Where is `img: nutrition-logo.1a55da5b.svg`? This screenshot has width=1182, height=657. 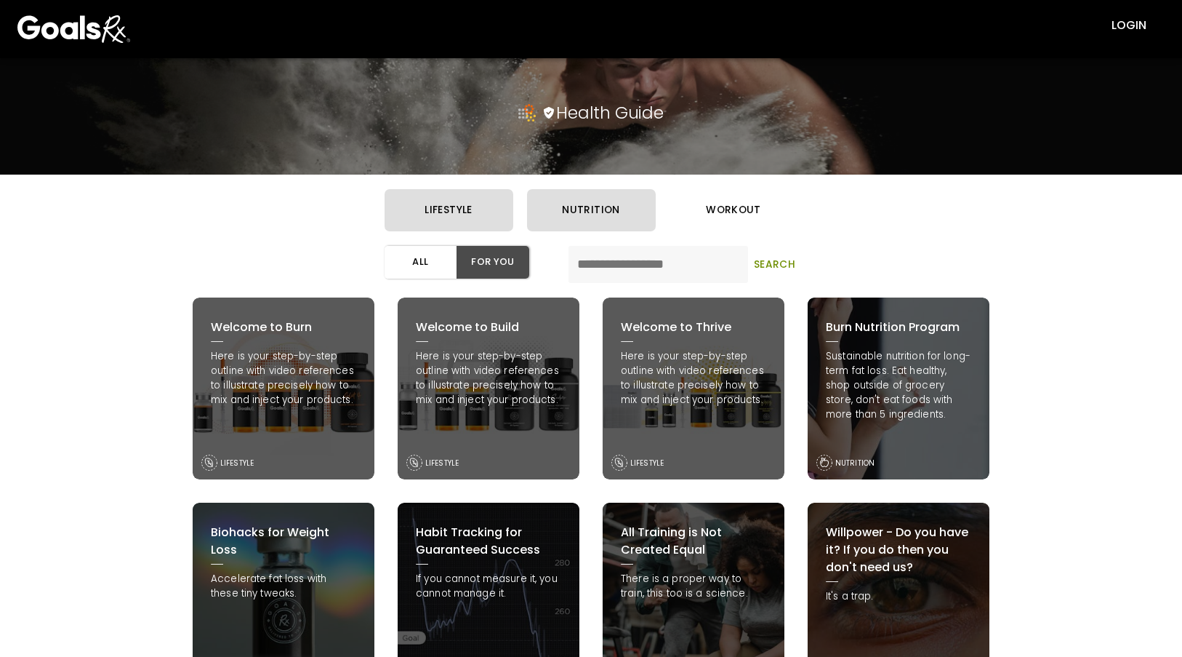 img: nutrition-logo.1a55da5b.svg is located at coordinates (825, 463).